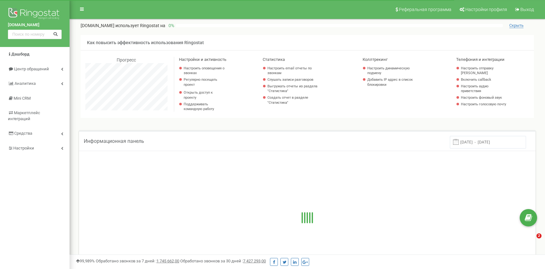 The width and height of the screenshot is (545, 269). Describe the element at coordinates (539, 236) in the screenshot. I see `span: 2` at that location.